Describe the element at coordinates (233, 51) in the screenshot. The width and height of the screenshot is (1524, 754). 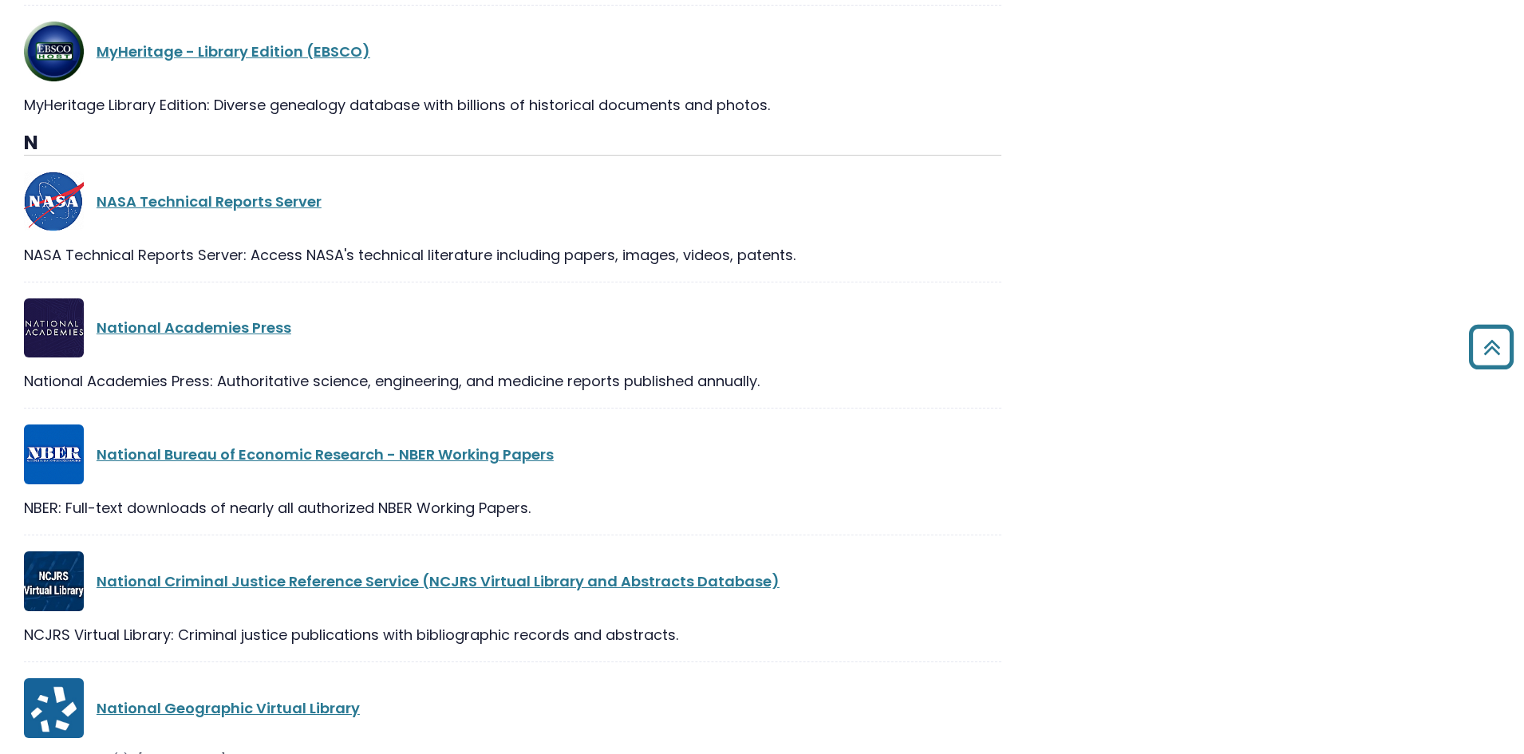
I see `a: MyHeritage - Library Edition (EBSCO)` at that location.